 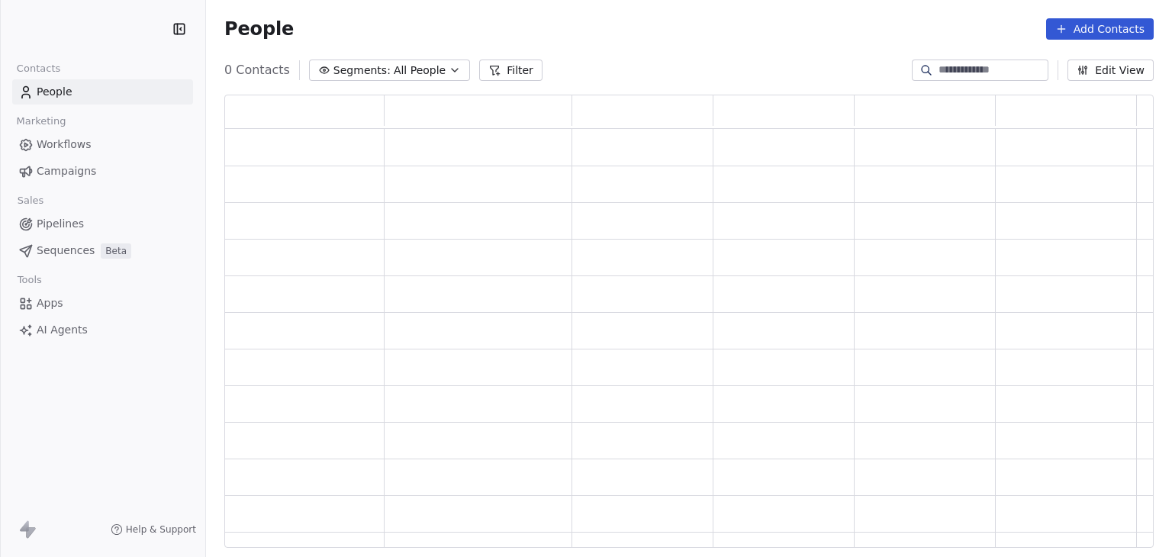 I want to click on span: Beta, so click(x=116, y=251).